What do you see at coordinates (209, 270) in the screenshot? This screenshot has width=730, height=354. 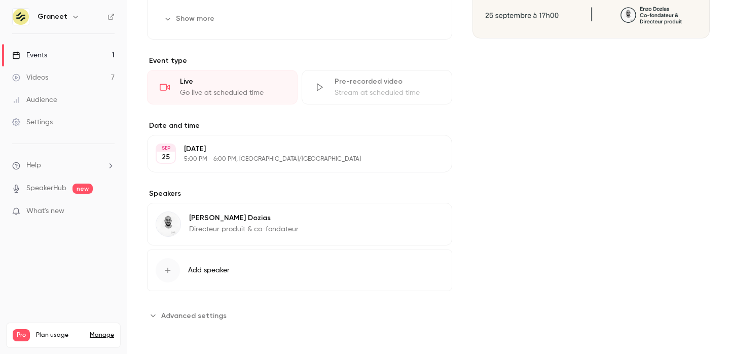 I see `span: Add speaker` at bounding box center [209, 270].